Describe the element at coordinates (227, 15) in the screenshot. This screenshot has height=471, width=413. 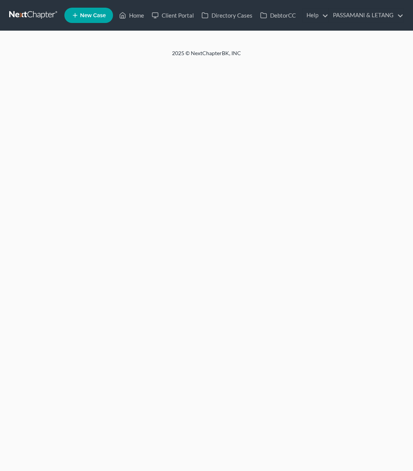
I see `a: Directory Cases` at that location.